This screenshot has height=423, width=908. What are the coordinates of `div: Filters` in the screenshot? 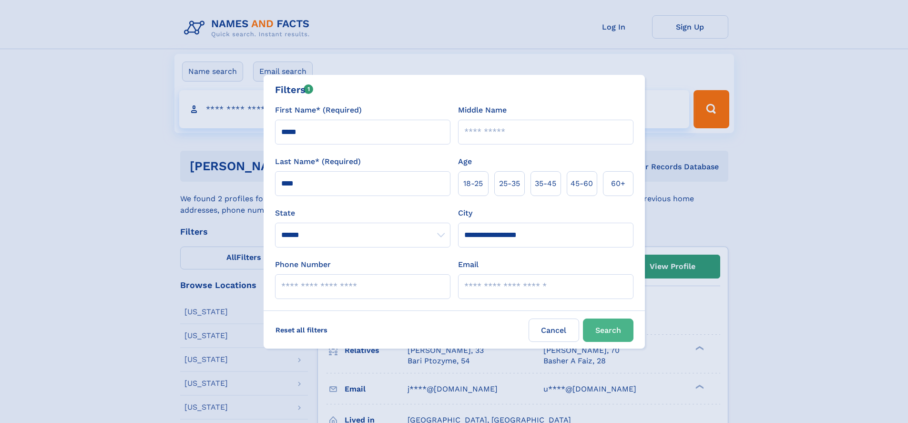 It's located at (294, 90).